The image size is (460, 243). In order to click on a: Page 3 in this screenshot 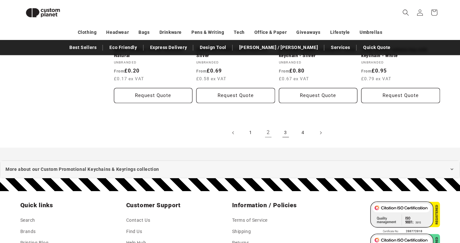, I will do `click(285, 133)`.